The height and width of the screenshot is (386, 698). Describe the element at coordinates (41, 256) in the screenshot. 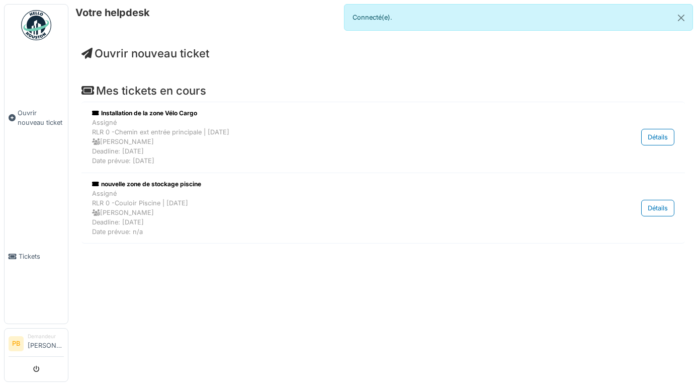

I see `span: Tickets` at that location.